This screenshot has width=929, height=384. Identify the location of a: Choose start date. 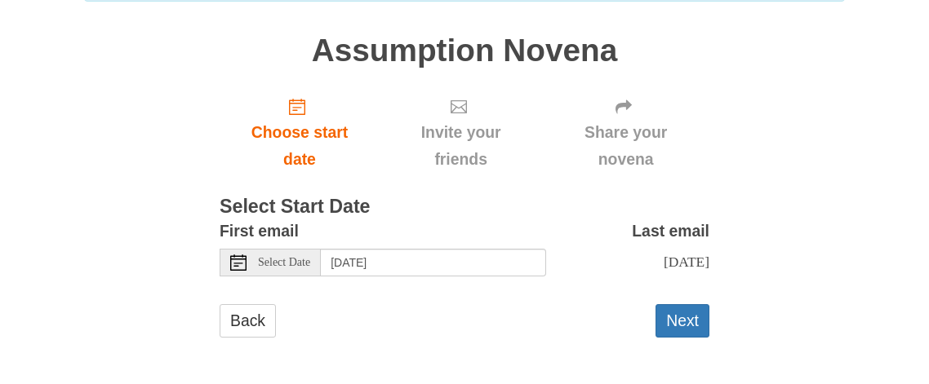
(300, 132).